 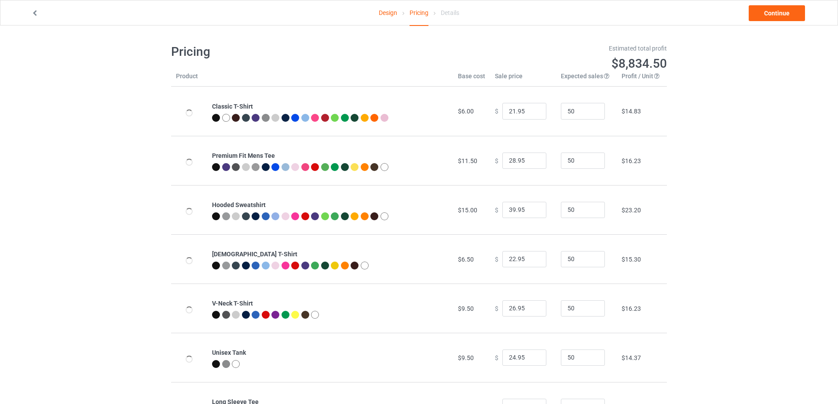 What do you see at coordinates (631, 358) in the screenshot?
I see `span: $14.37` at bounding box center [631, 358].